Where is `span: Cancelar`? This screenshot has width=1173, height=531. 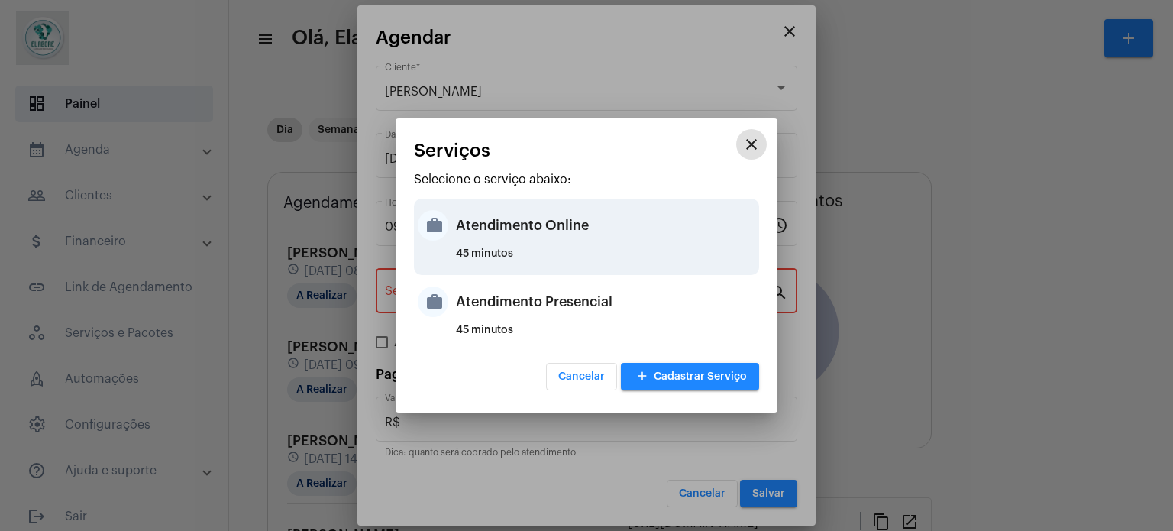 span: Cancelar is located at coordinates (581, 377).